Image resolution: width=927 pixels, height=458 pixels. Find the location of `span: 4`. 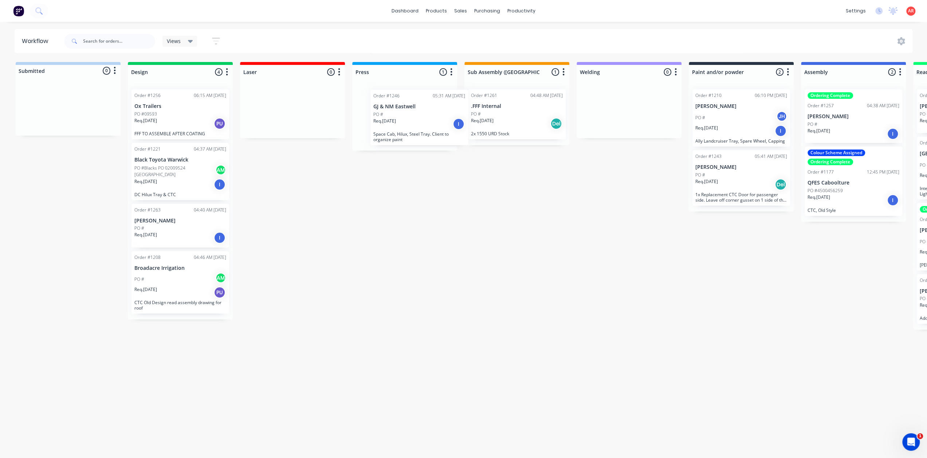

span: 4 is located at coordinates (219, 72).